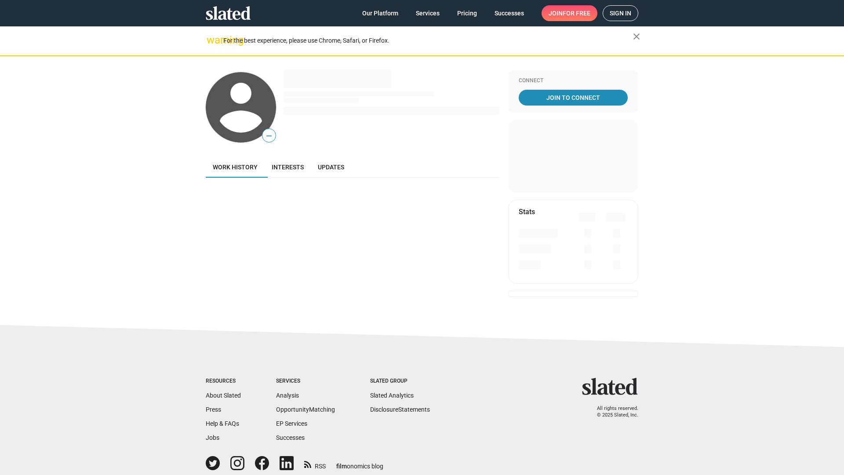  What do you see at coordinates (235, 167) in the screenshot?
I see `a: Work history` at bounding box center [235, 167].